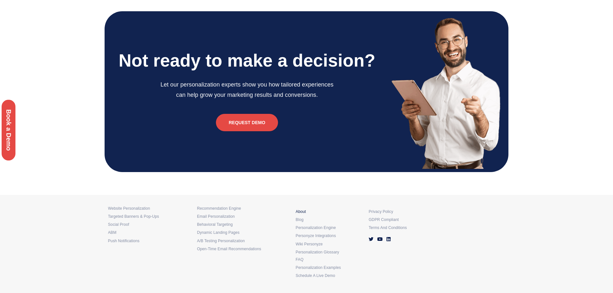  I want to click on h4: Personalization Examples, so click(329, 268).